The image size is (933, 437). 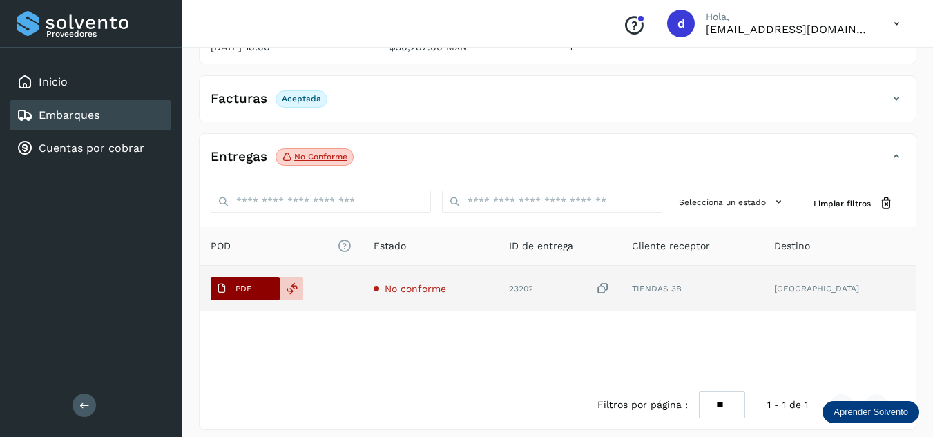 I want to click on p: Aprender Solvento, so click(x=871, y=412).